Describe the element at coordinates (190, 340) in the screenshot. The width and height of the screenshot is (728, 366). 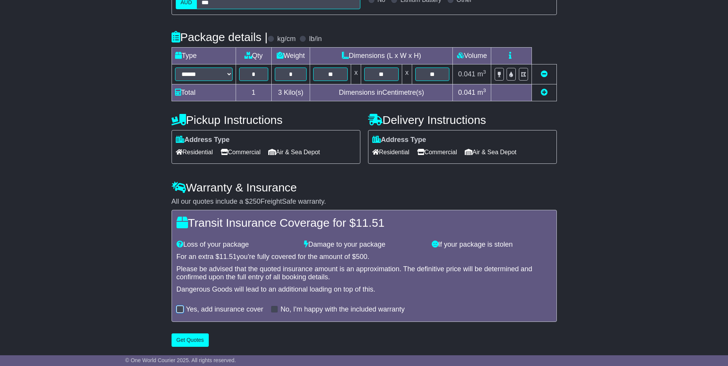
I see `button: Get Quotes` at that location.